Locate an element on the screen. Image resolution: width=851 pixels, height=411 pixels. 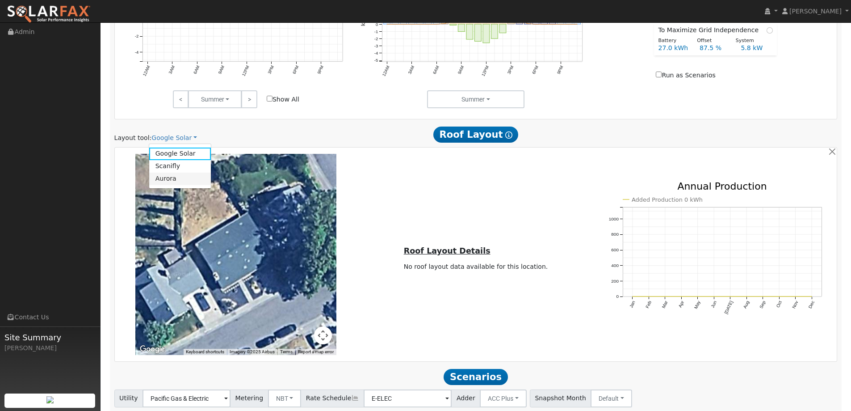
span: Utility is located at coordinates (129, 398).